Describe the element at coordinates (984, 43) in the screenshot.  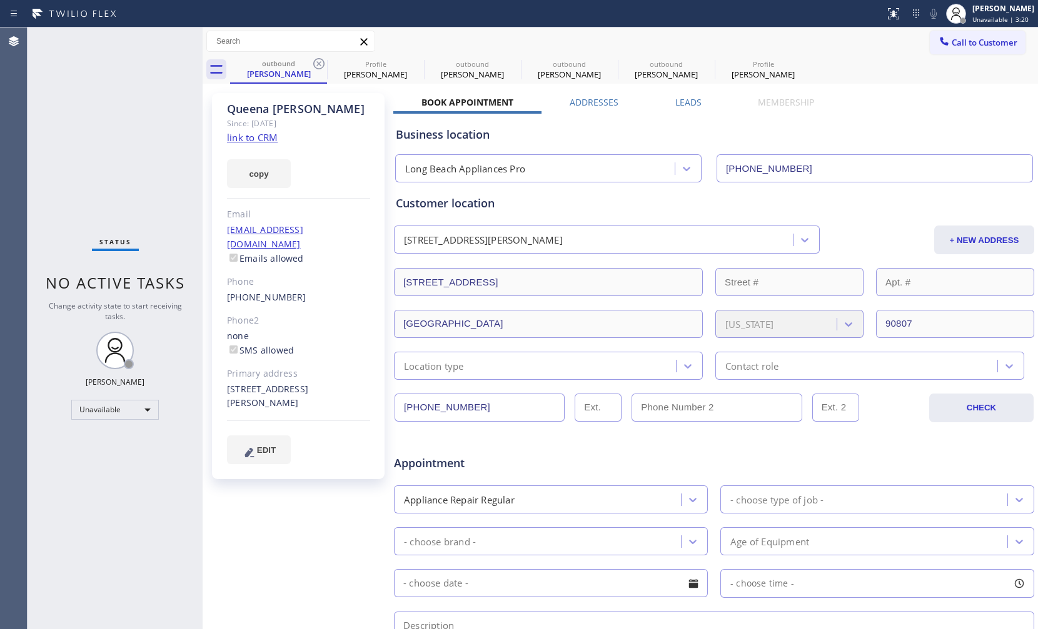
I see `span: Call to Customer` at that location.